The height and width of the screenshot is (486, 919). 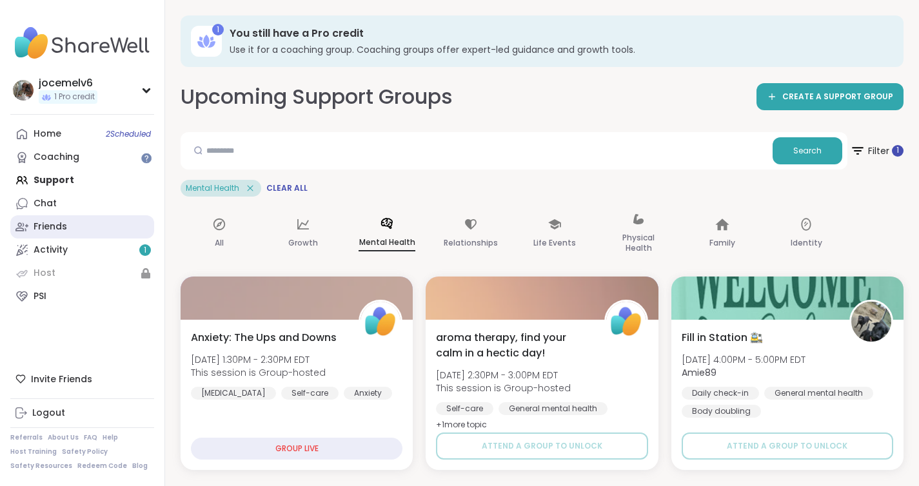 I want to click on a: Home2Scheduled, so click(x=82, y=134).